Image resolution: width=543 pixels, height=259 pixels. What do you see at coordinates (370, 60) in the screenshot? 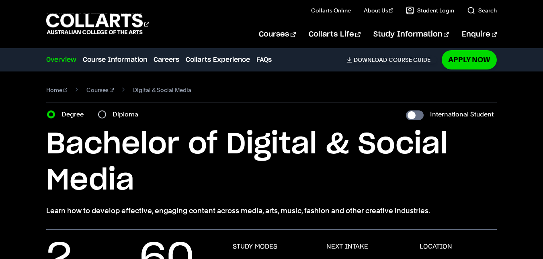
I see `span: Download` at bounding box center [370, 60].